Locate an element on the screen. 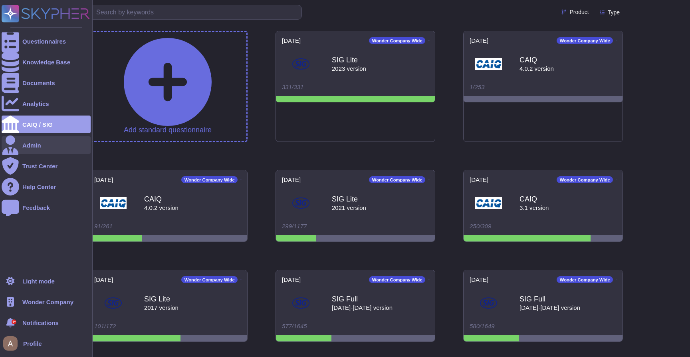 This screenshot has height=357, width=690. div: Trust Center is located at coordinates (40, 166).